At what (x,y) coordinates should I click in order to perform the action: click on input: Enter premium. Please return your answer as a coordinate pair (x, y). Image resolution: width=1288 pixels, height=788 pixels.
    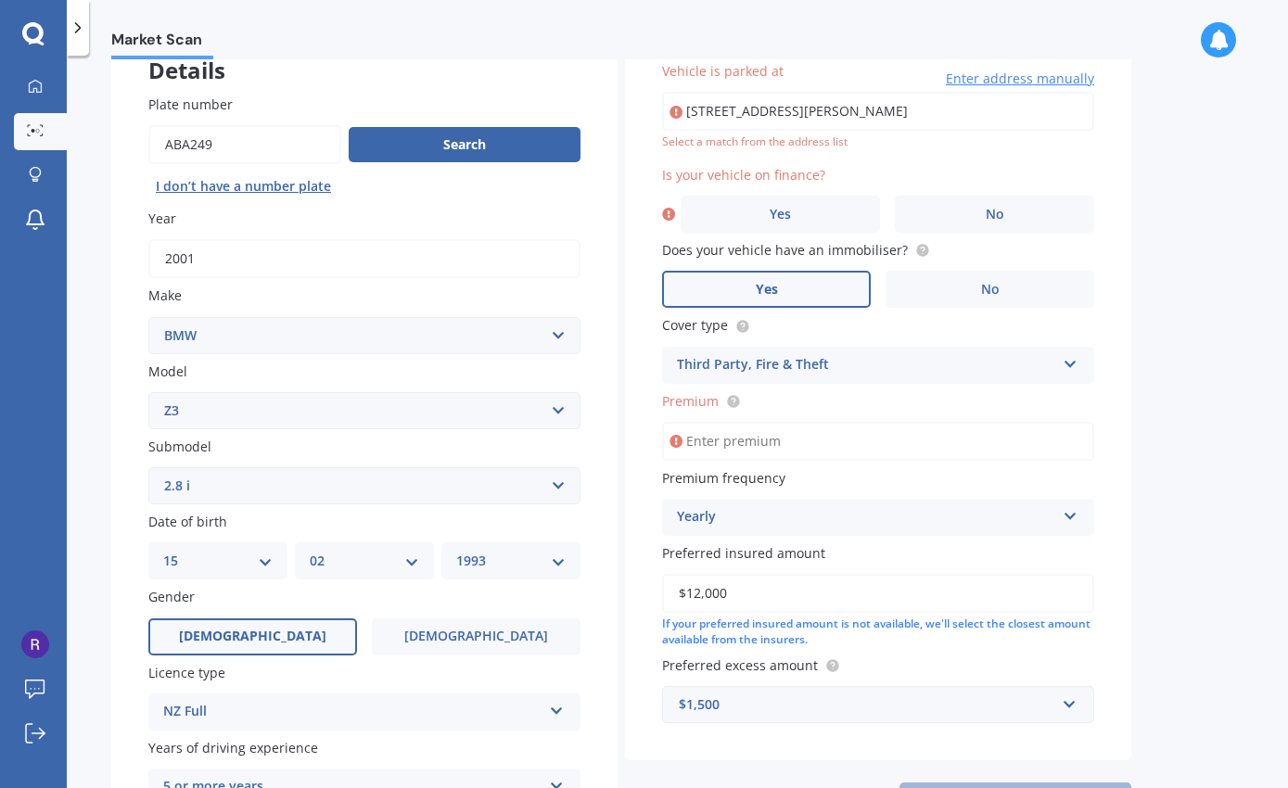
    Looking at the image, I should click on (878, 441).